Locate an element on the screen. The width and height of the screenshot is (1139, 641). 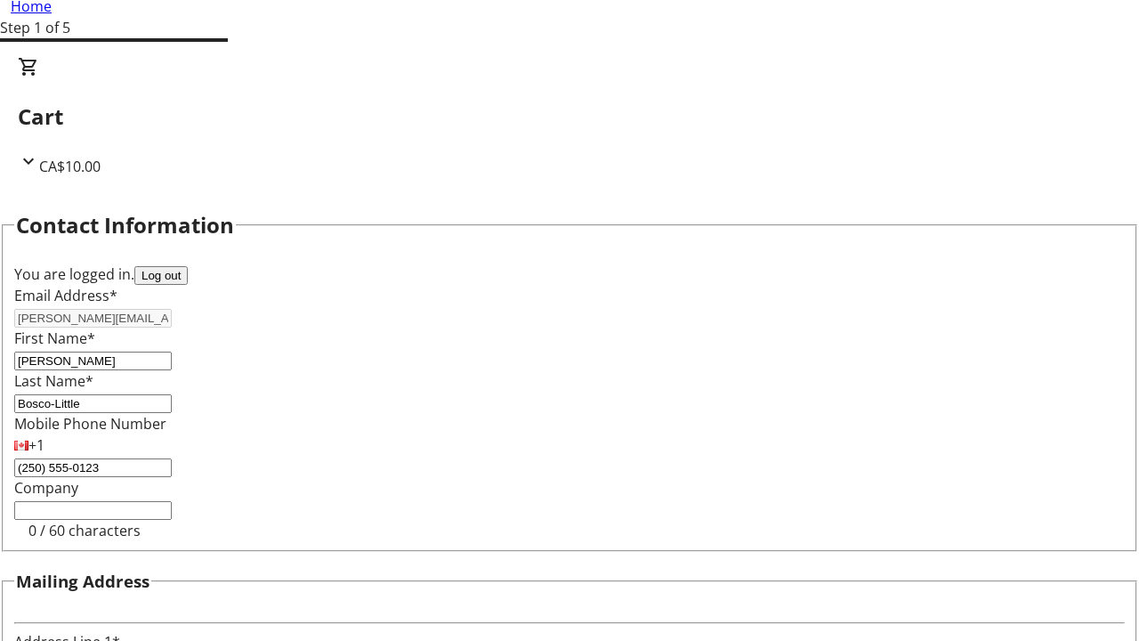
label: Last Name* is located at coordinates (53, 381).